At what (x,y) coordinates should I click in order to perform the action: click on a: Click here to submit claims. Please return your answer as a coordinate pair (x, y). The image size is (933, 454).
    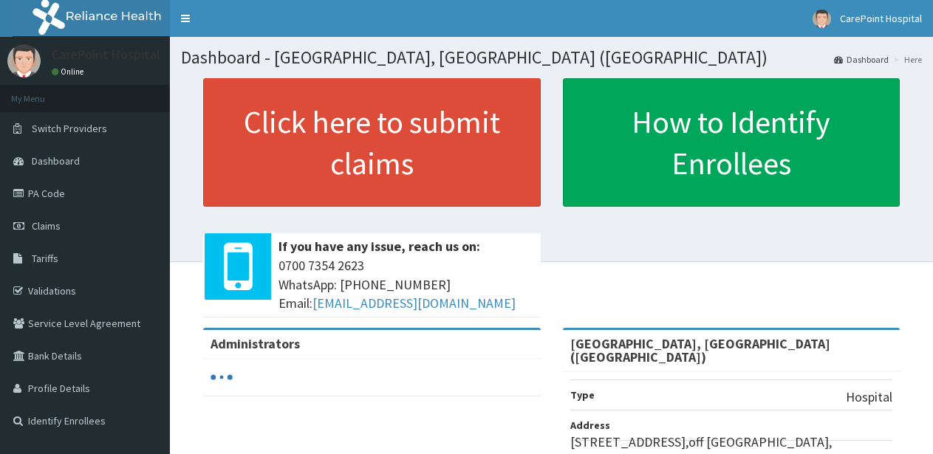
    Looking at the image, I should click on (372, 143).